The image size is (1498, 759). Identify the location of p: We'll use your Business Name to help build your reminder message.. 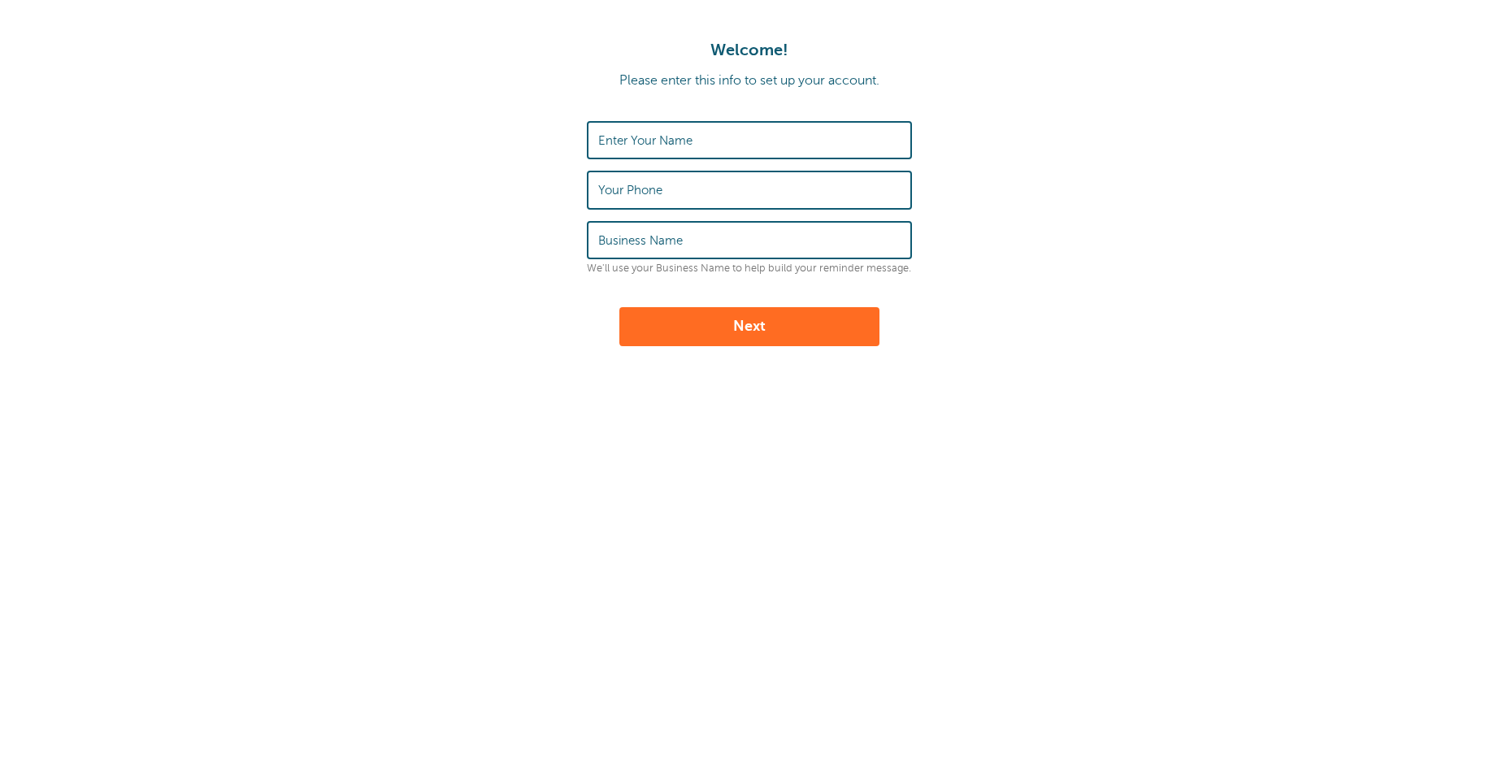
(749, 268).